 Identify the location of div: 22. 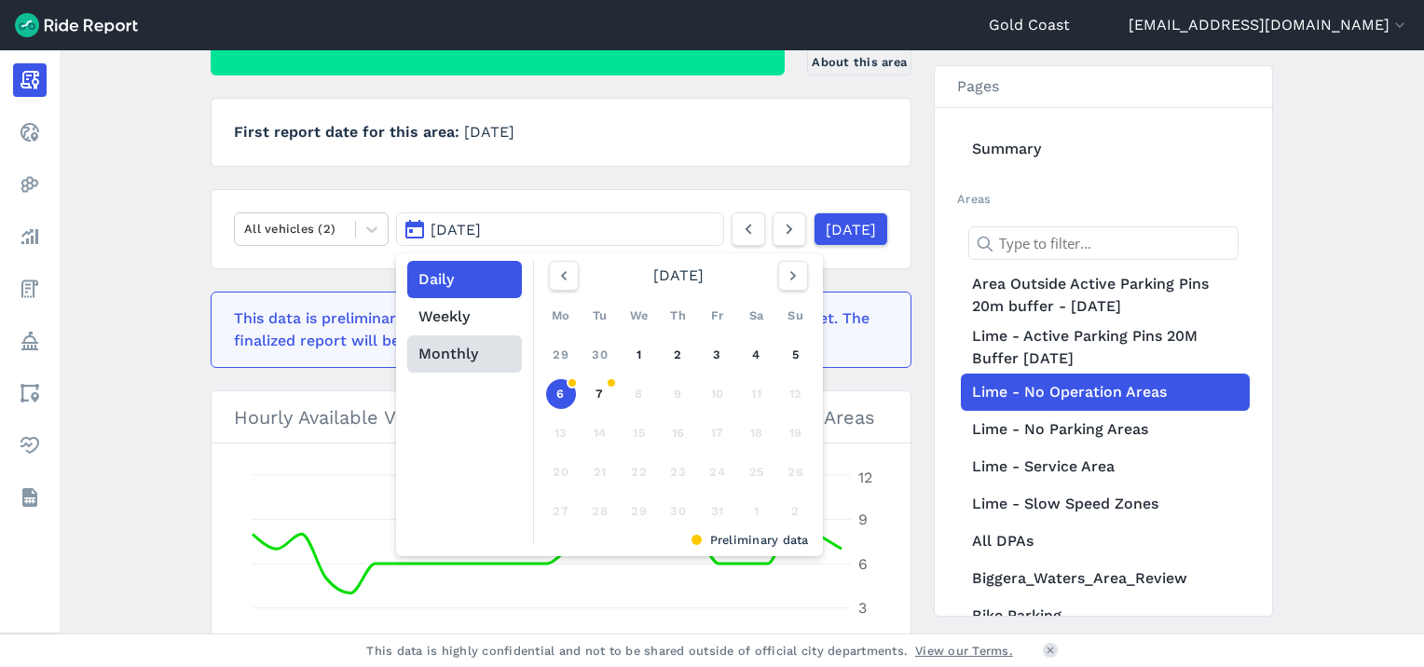
(639, 473).